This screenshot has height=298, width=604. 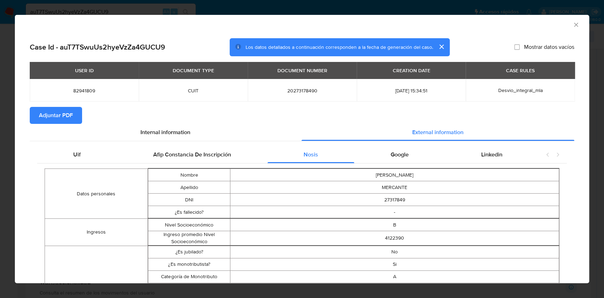 I want to click on div: CREATION DATE, so click(x=411, y=70).